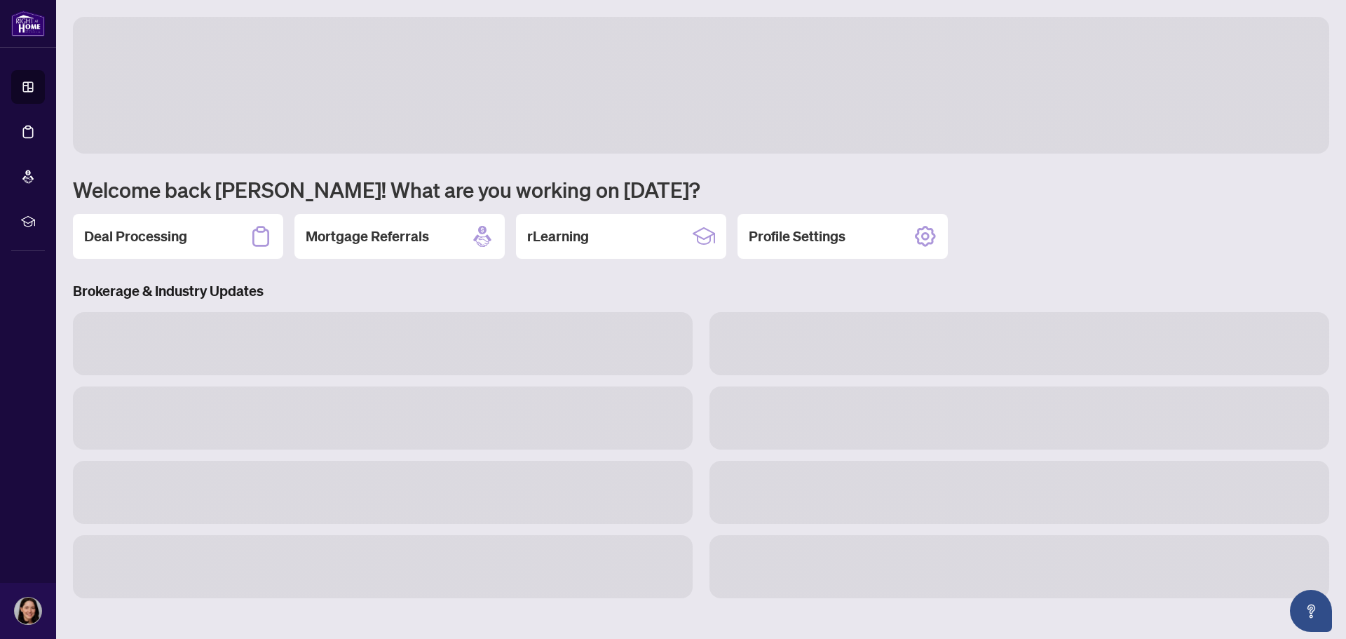  What do you see at coordinates (135, 236) in the screenshot?
I see `h2: Deal Processing` at bounding box center [135, 236].